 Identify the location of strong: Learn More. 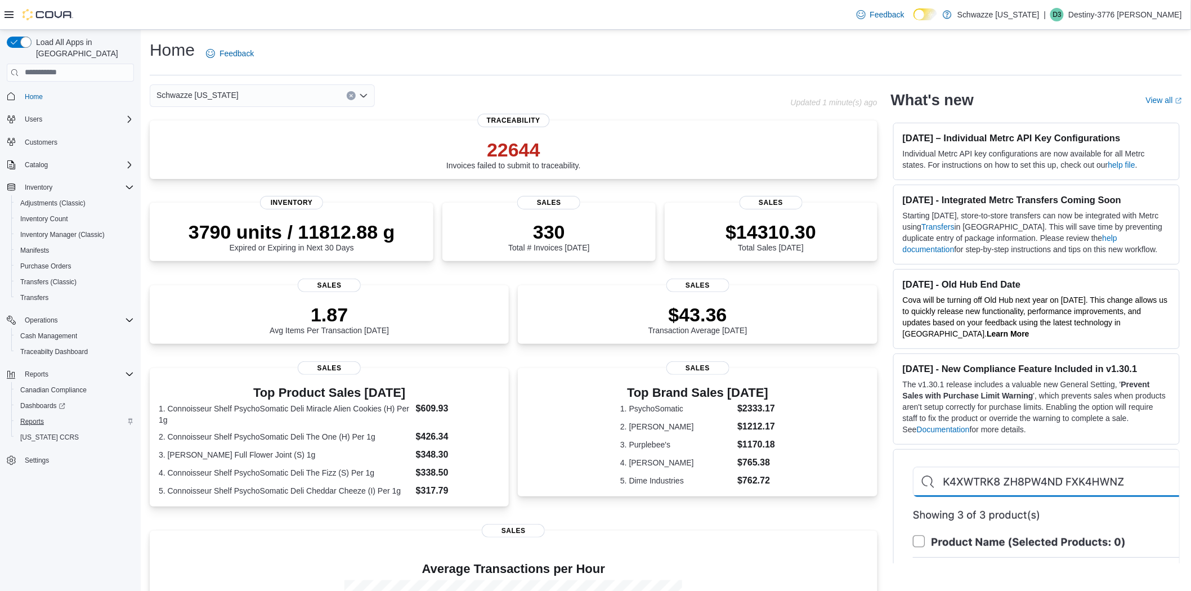
(1007, 334).